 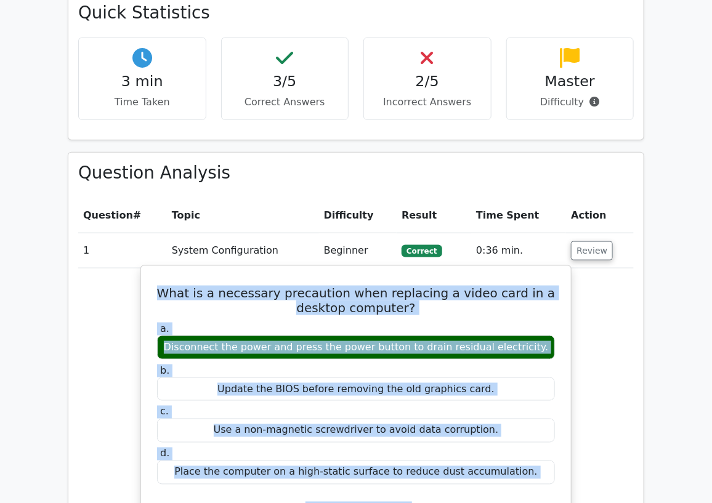 I want to click on td: 0:36 min., so click(x=518, y=251).